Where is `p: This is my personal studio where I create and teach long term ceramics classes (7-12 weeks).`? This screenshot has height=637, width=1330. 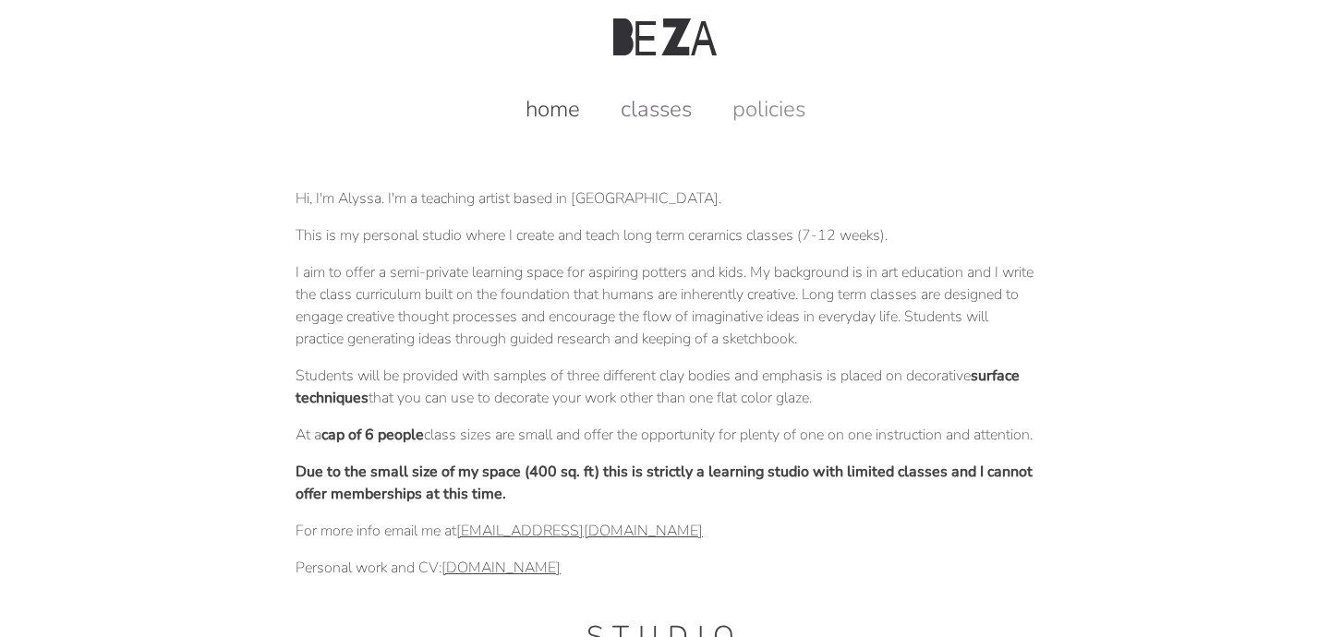
p: This is my personal studio where I create and teach long term ceramics classes (7-12 weeks). is located at coordinates (665, 236).